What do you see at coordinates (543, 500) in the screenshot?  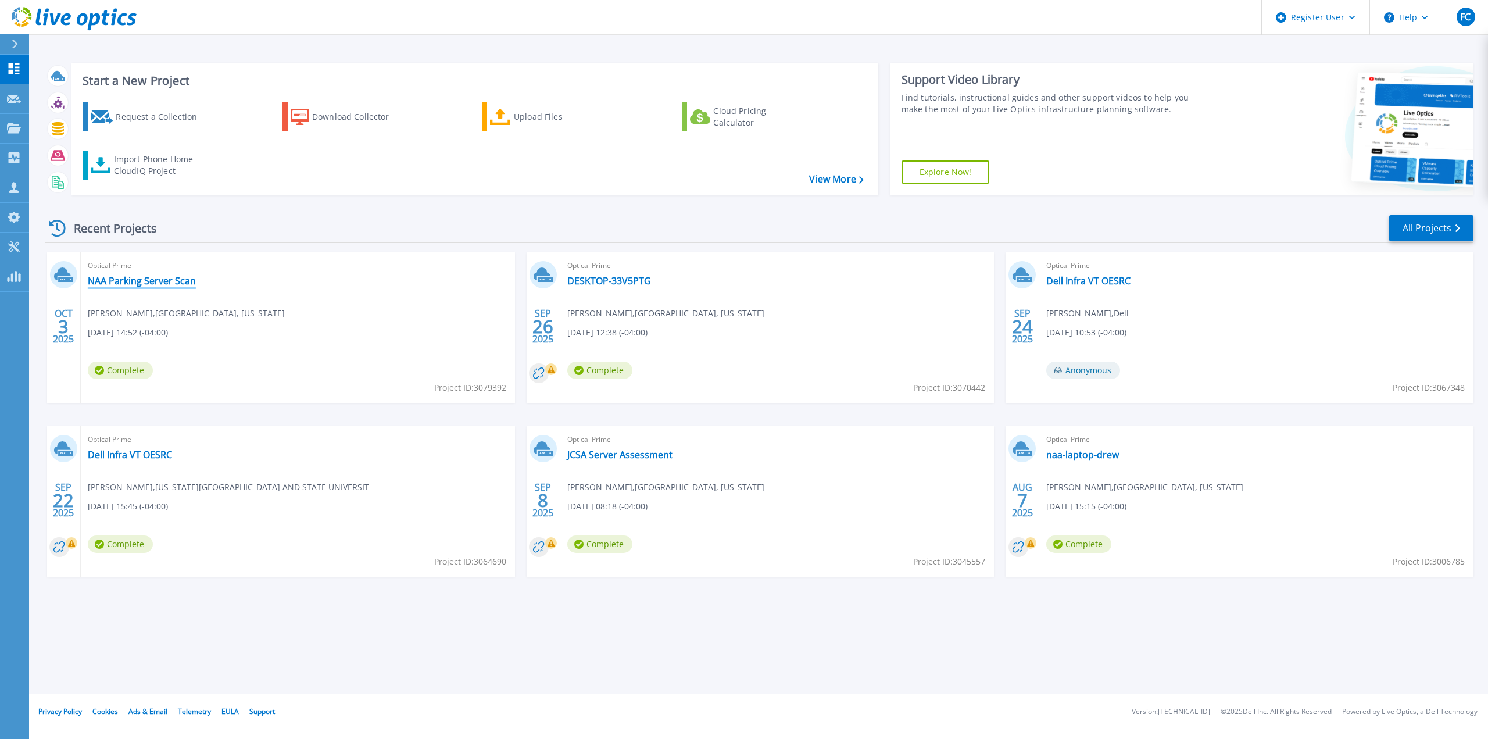 I see `span: 8` at bounding box center [543, 500].